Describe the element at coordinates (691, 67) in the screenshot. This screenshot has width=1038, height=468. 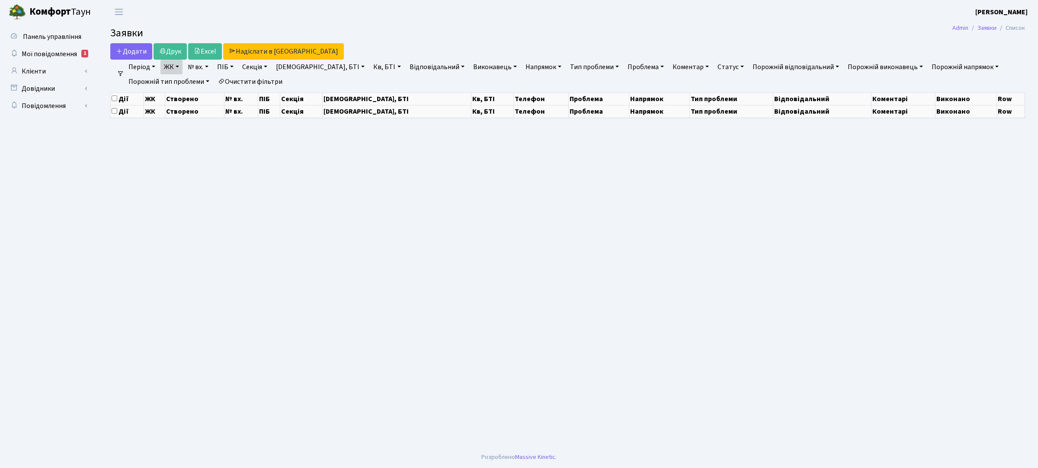
I see `a: Коментар` at that location.